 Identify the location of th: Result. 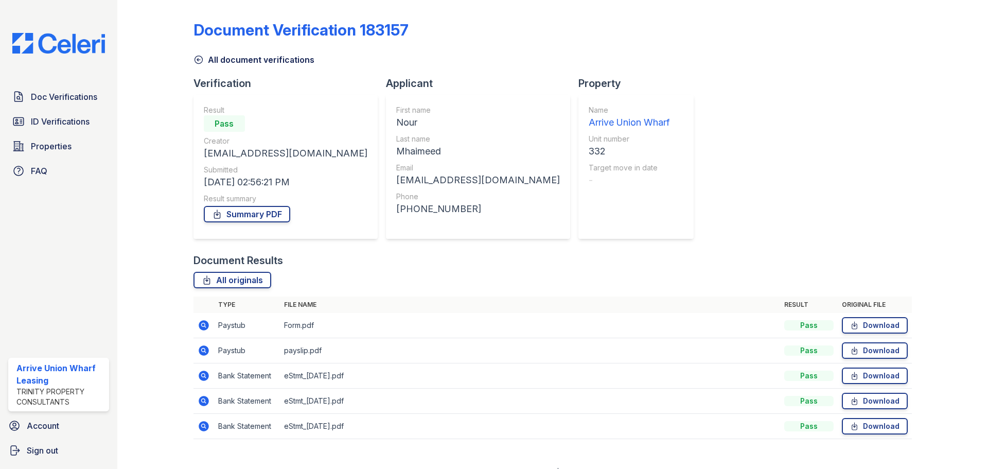
(809, 305).